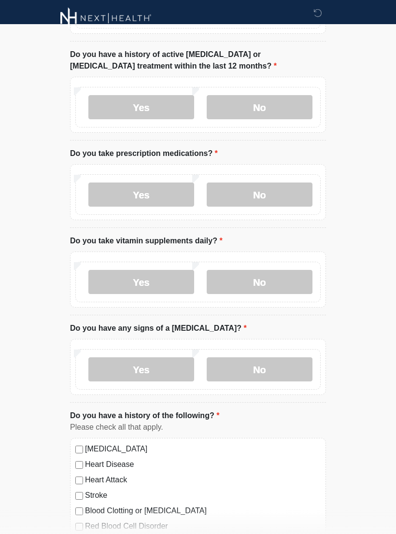  What do you see at coordinates (144, 154) in the screenshot?
I see `label: Do you take prescription medications?` at bounding box center [144, 154].